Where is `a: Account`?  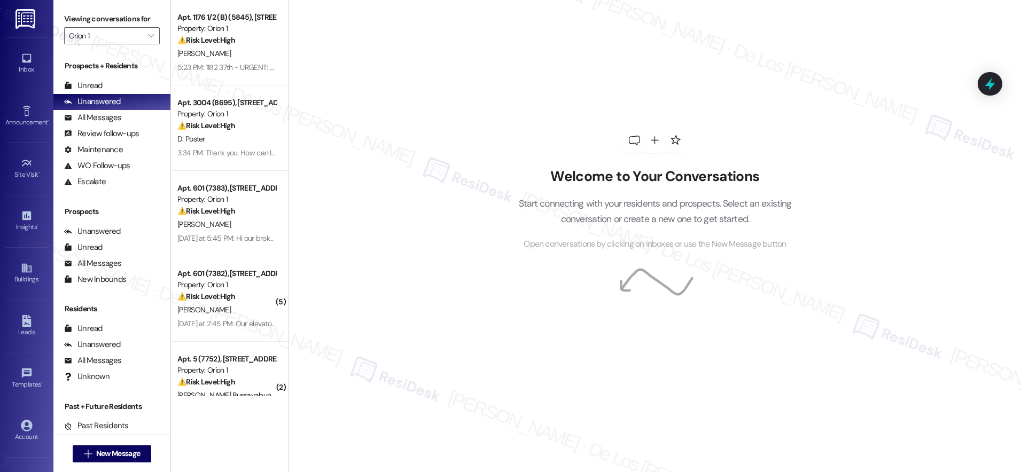
a: Account is located at coordinates (27, 431).